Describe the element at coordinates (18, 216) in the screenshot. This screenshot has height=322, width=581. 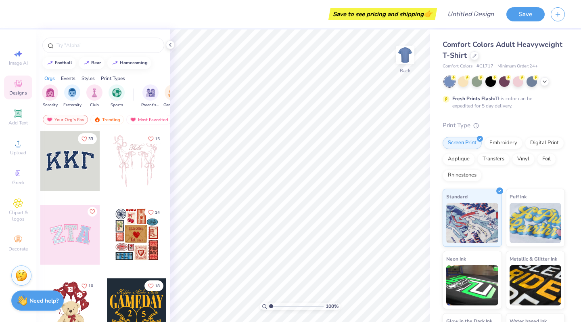
I see `span: Clipart & logos` at that location.